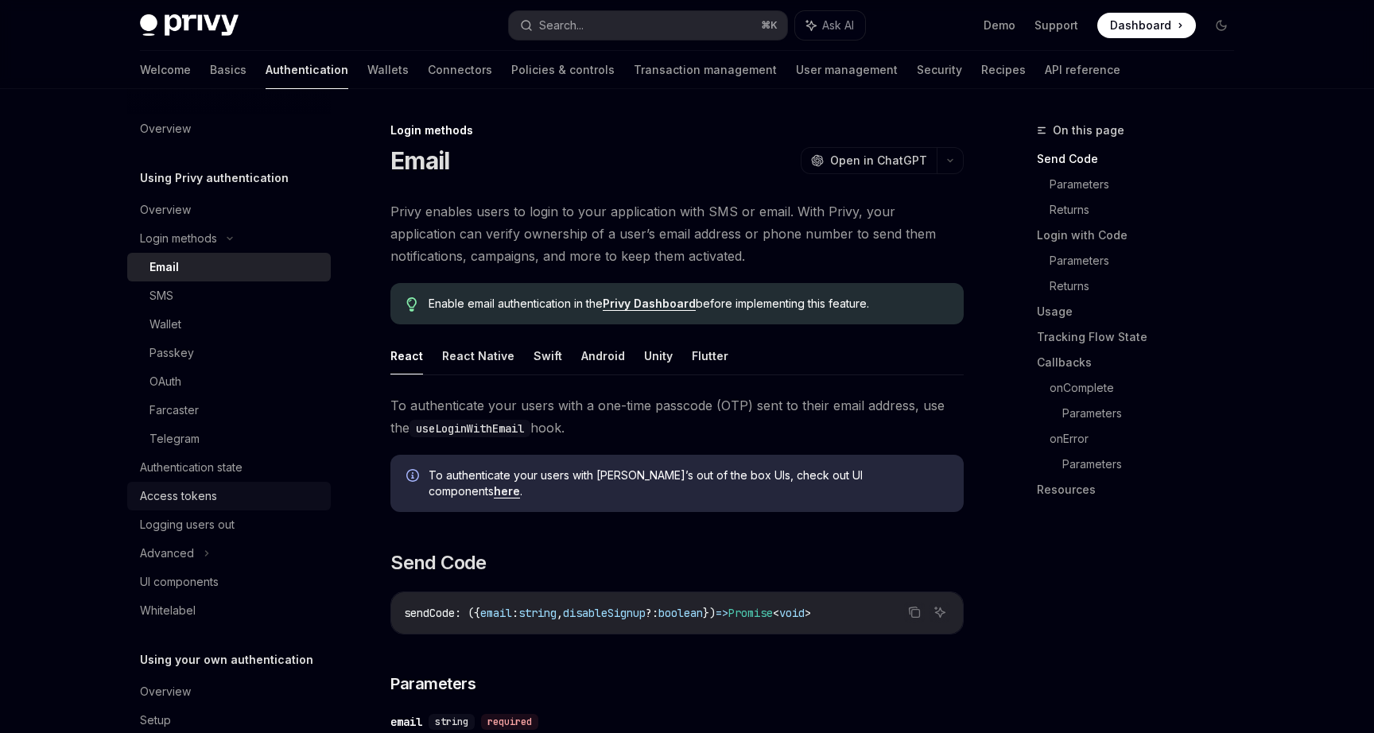 The image size is (1374, 733). Describe the element at coordinates (847, 70) in the screenshot. I see `a: User management` at that location.